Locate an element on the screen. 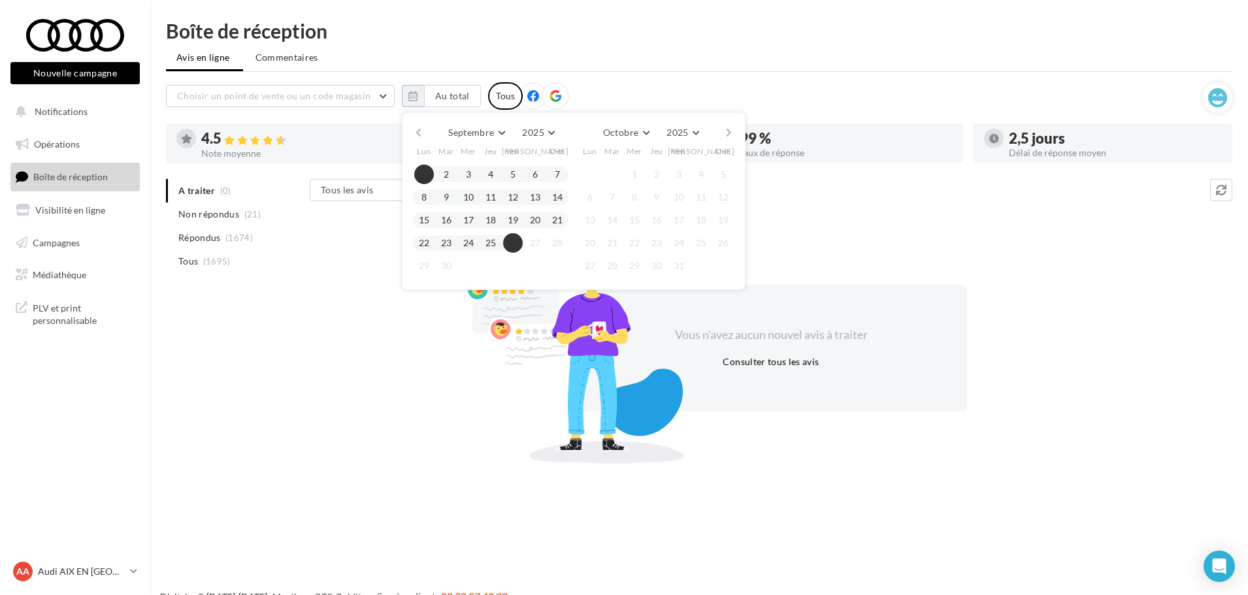 The height and width of the screenshot is (595, 1248). span: Tous les avis is located at coordinates (347, 190).